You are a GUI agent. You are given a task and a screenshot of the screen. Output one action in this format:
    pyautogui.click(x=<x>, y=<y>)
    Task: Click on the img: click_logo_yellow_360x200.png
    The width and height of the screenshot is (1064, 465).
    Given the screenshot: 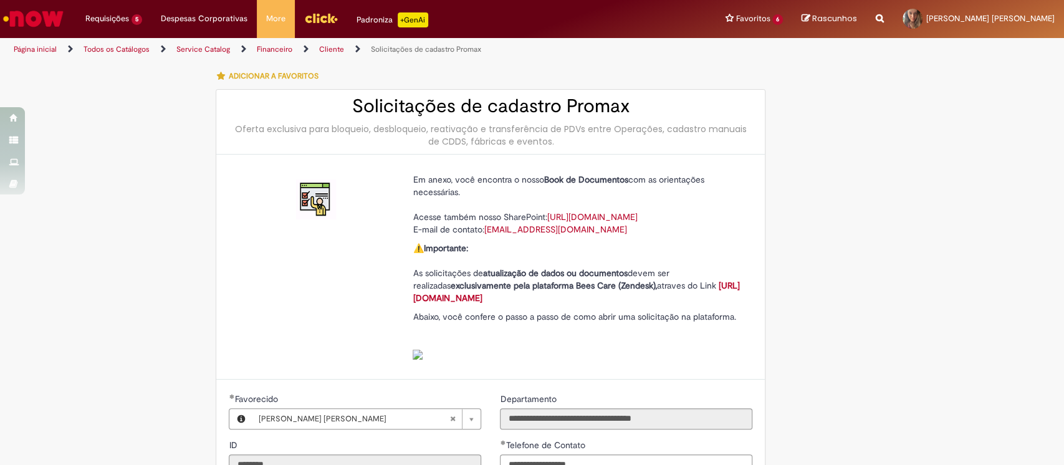 What is the action you would take?
    pyautogui.click(x=321, y=18)
    